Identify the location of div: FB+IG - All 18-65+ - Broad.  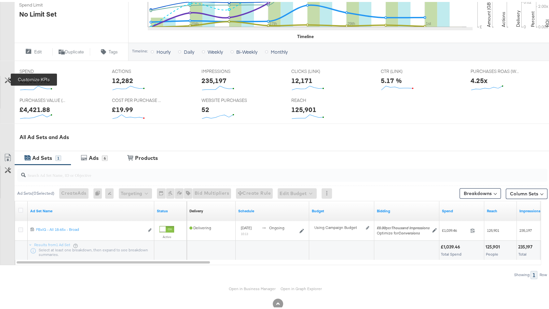
(90, 227).